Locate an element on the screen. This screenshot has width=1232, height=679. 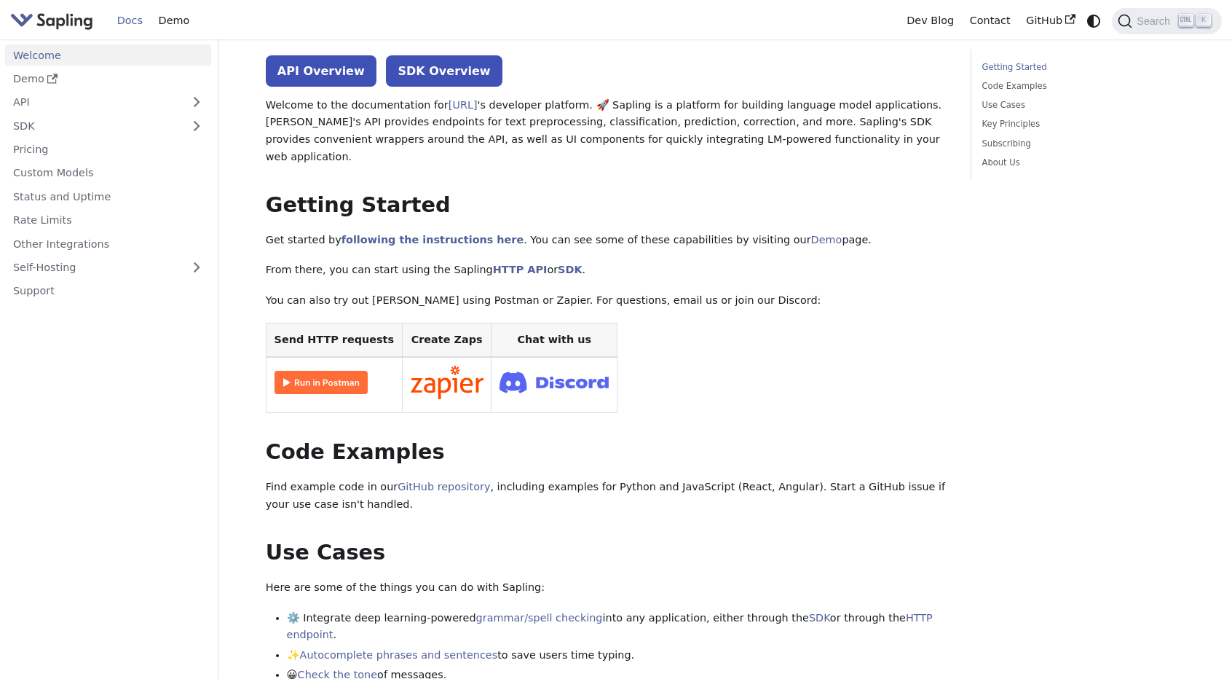
img: Run in Postman is located at coordinates (321, 382).